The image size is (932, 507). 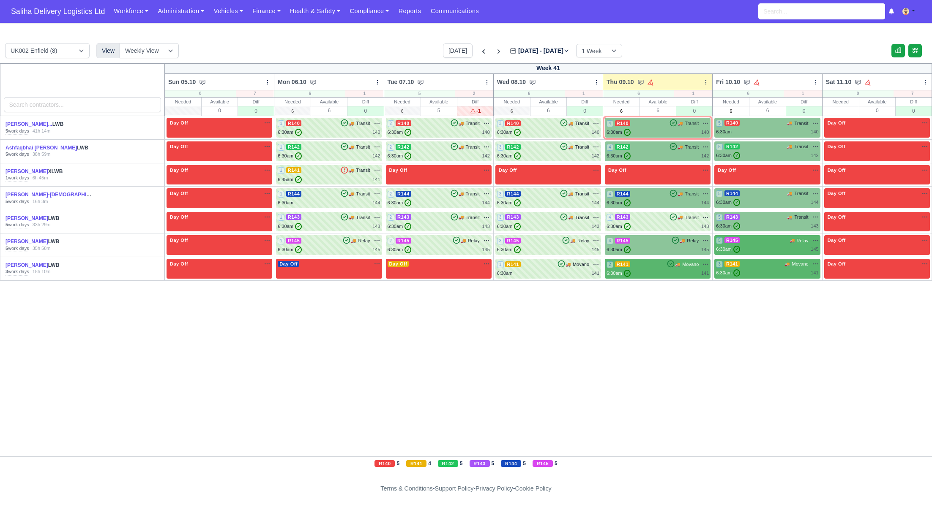 I want to click on strong: 1, so click(x=7, y=178).